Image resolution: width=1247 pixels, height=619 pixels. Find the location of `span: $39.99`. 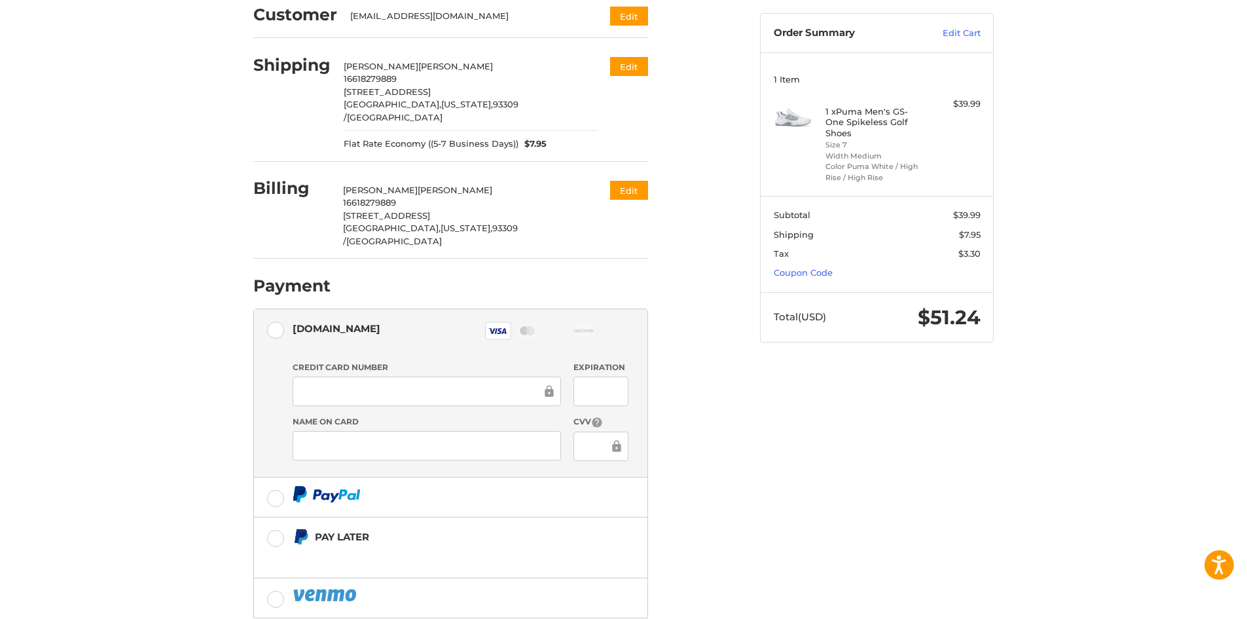

span: $39.99 is located at coordinates (967, 215).